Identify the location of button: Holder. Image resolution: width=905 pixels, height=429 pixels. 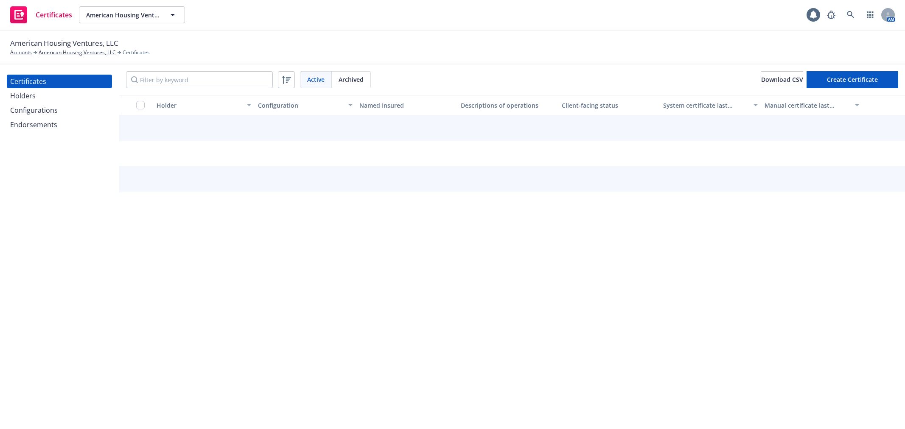
(204, 105).